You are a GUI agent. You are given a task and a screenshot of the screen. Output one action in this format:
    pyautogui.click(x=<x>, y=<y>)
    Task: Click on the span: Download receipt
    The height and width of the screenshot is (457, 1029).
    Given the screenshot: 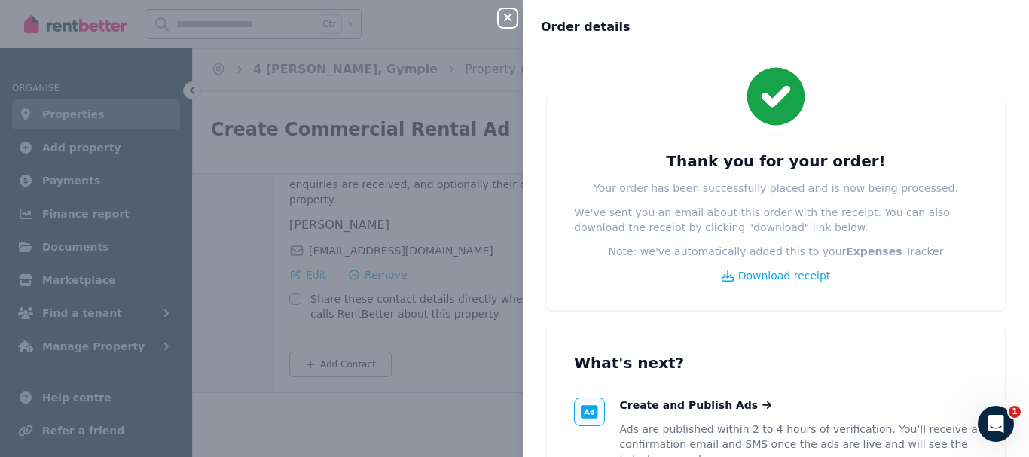 What is the action you would take?
    pyautogui.click(x=784, y=276)
    